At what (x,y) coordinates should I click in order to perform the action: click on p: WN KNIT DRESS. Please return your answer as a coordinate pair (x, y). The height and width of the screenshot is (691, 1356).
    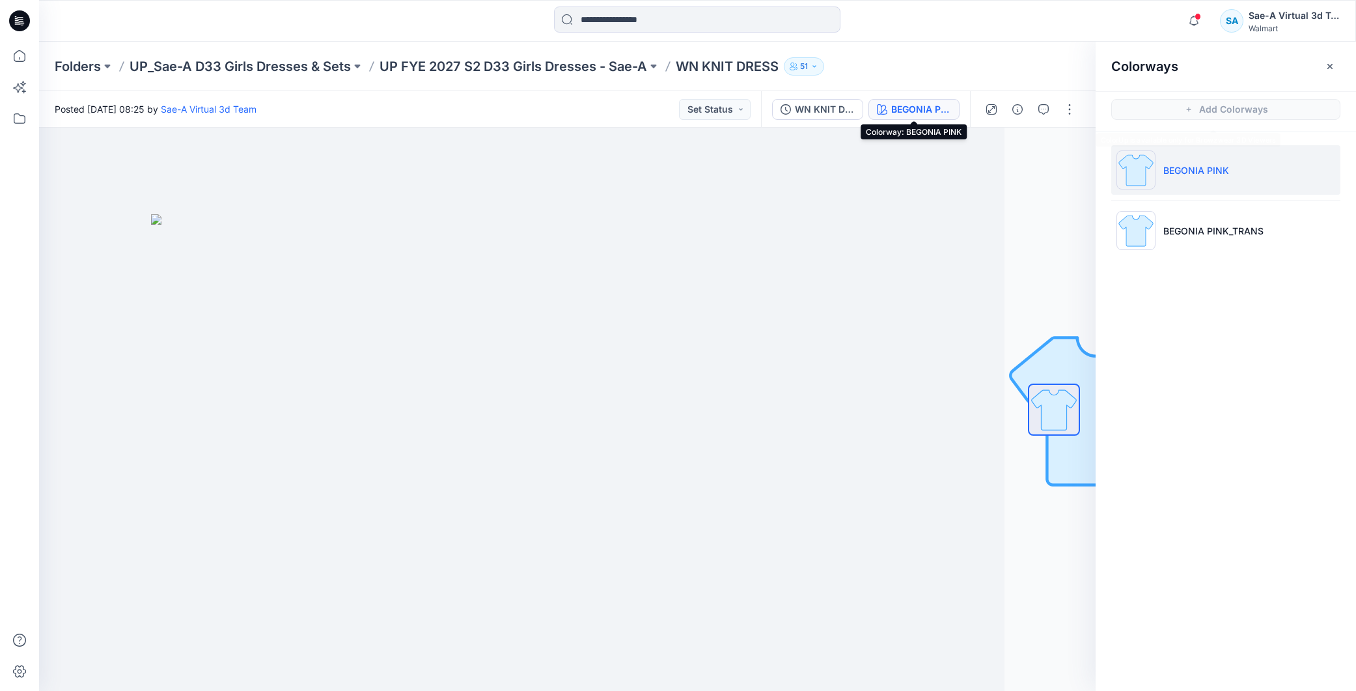
    Looking at the image, I should click on (727, 66).